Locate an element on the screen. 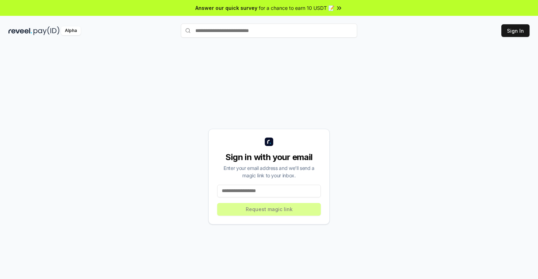 This screenshot has width=538, height=279. button: Sign In is located at coordinates (515, 31).